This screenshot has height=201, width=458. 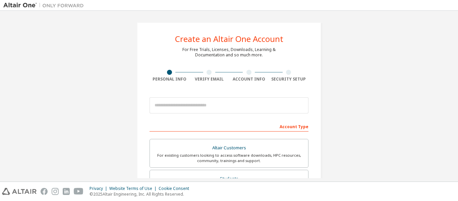 I want to click on div: Website Terms of Use, so click(x=134, y=188).